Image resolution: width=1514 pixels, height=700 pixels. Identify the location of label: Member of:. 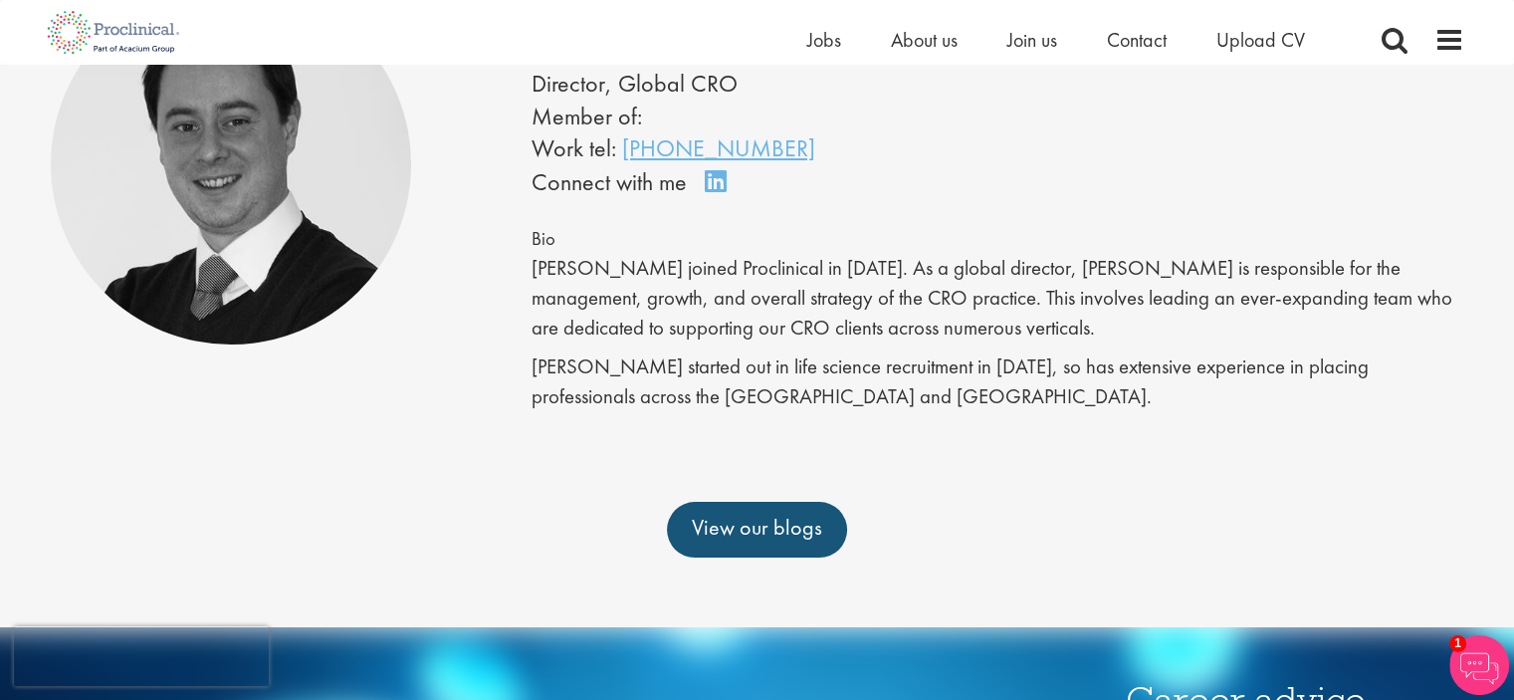
(586, 115).